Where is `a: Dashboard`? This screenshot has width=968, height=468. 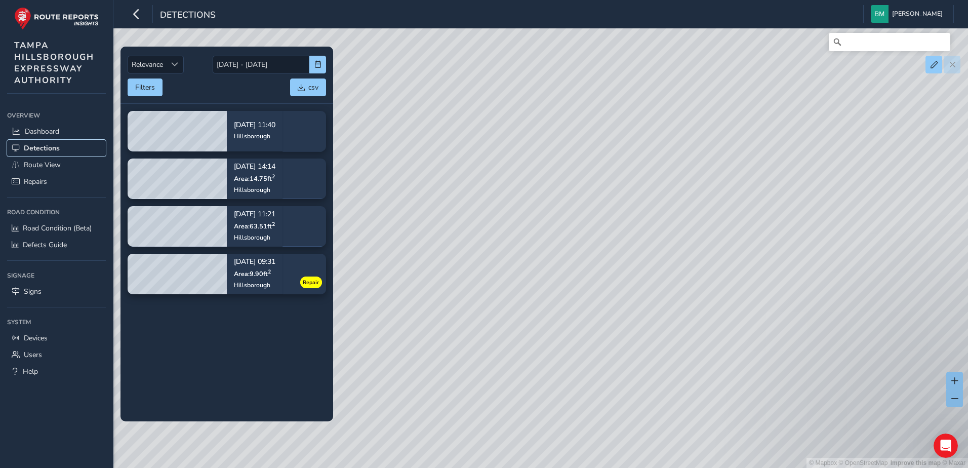 a: Dashboard is located at coordinates (56, 131).